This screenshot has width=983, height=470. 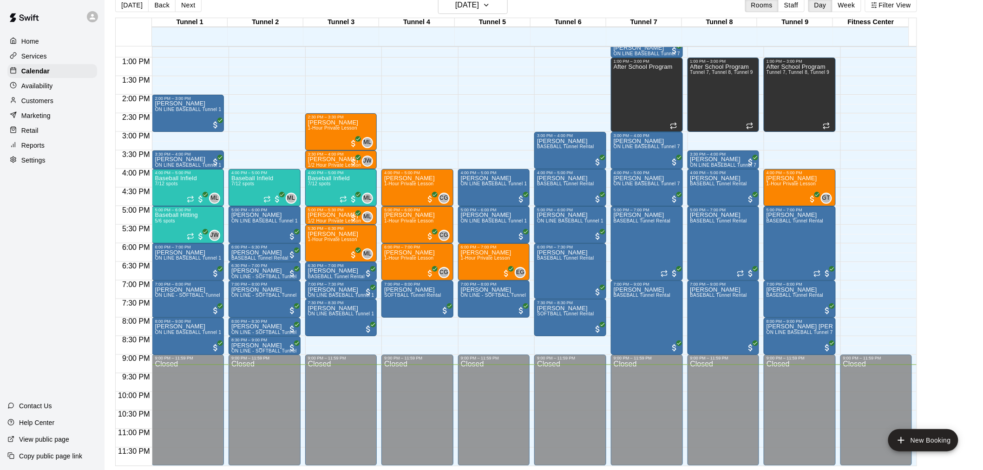 What do you see at coordinates (657, 184) in the screenshot?
I see `span: ON LINE BASEBALL Tunnel 7-9 Rental` at bounding box center [657, 184].